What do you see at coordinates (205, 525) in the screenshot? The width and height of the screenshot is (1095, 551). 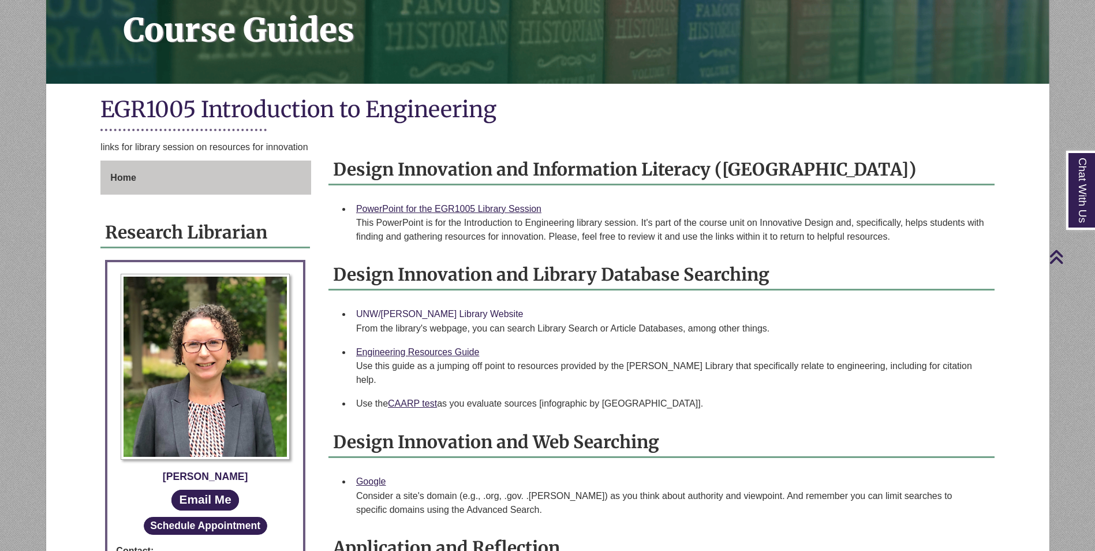 I see `button: Schedule Appointment` at bounding box center [205, 525].